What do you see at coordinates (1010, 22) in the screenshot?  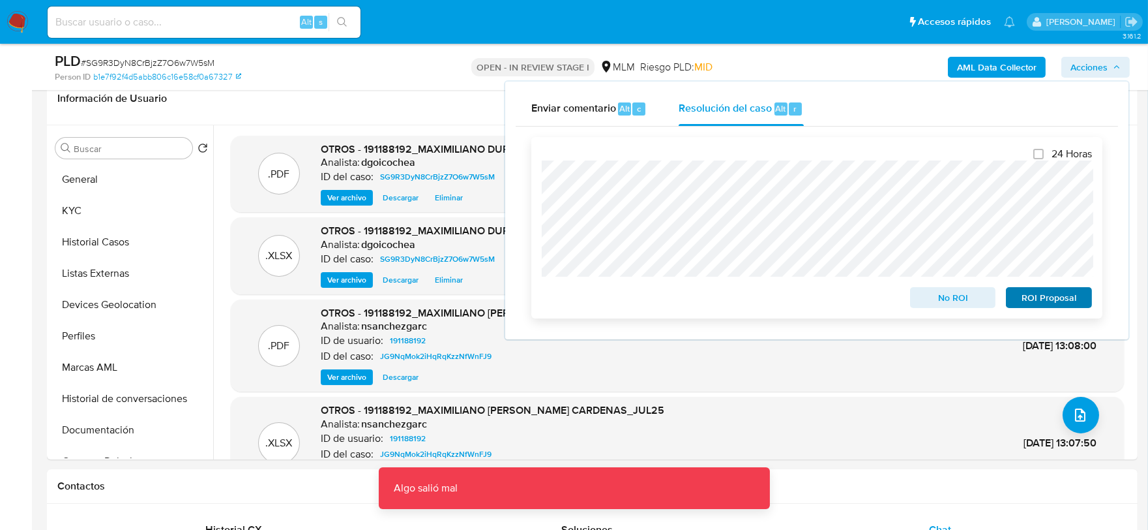 I see `a: Notificaciones` at bounding box center [1010, 22].